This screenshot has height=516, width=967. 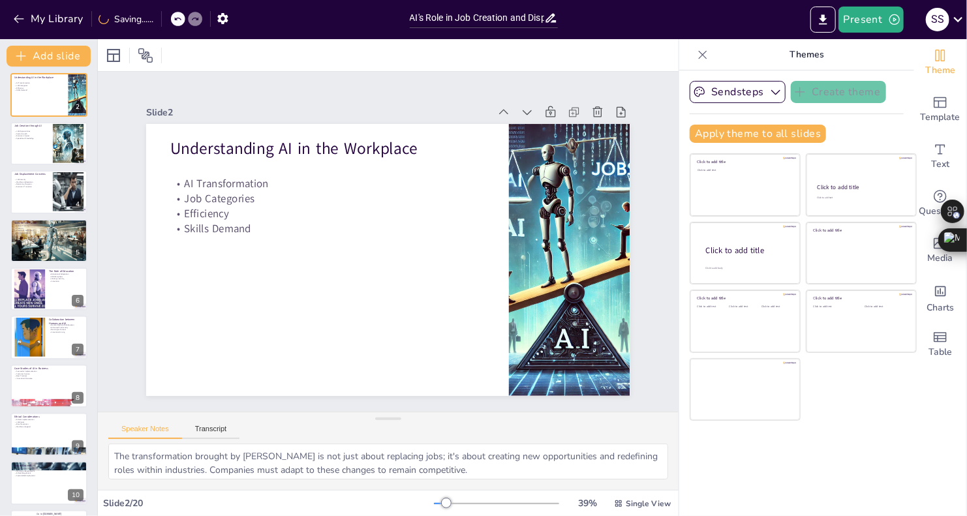 What do you see at coordinates (66, 326) in the screenshot?
I see `p: Human-Machine Collaboration` at bounding box center [66, 326].